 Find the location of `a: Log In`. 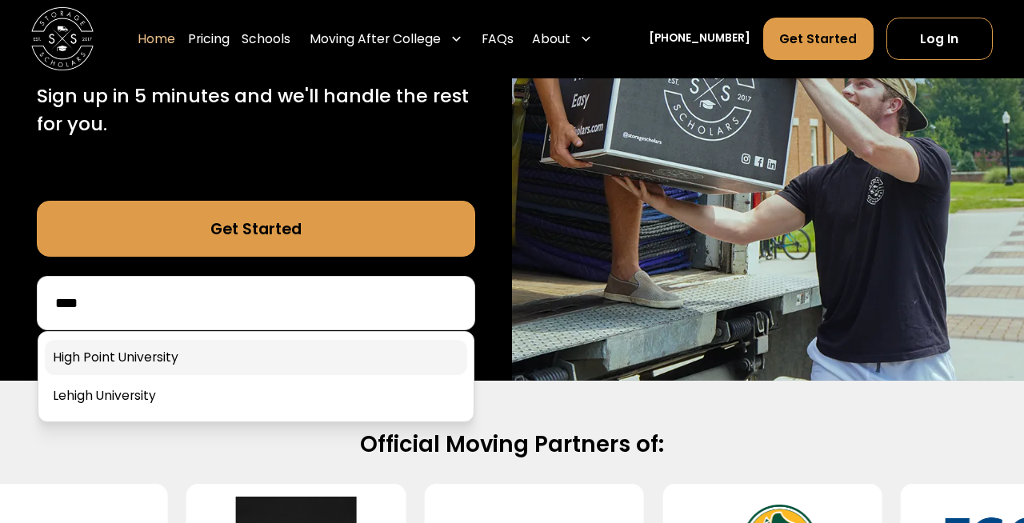

a: Log In is located at coordinates (939, 39).